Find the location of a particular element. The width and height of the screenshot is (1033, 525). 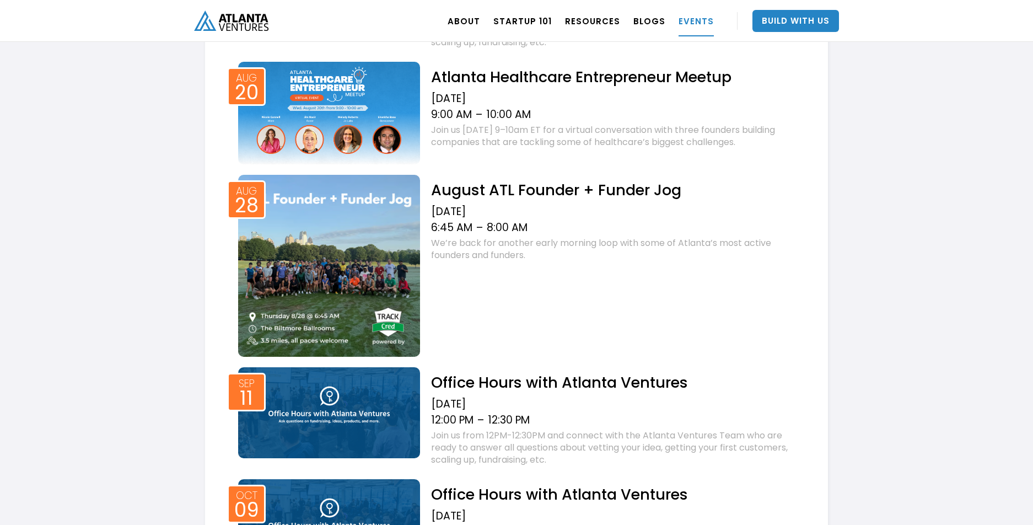

div: 8:00 AM is located at coordinates (507, 228).